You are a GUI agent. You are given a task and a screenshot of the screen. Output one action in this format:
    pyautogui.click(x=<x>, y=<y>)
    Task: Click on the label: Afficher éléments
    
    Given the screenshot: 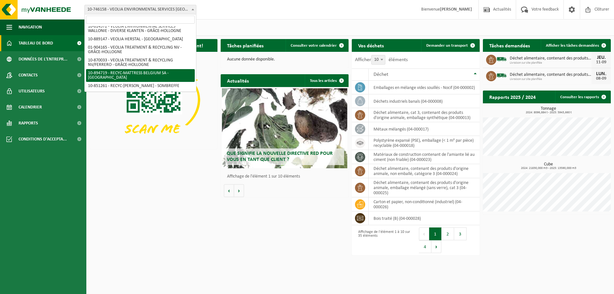 What is the action you would take?
    pyautogui.click(x=381, y=60)
    